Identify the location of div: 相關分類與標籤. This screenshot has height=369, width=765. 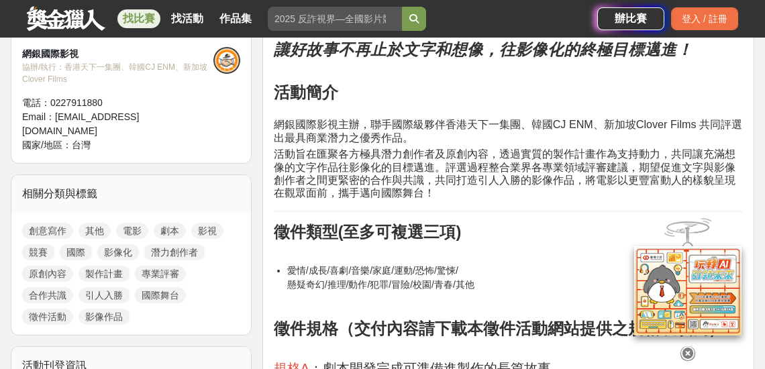
(131, 194).